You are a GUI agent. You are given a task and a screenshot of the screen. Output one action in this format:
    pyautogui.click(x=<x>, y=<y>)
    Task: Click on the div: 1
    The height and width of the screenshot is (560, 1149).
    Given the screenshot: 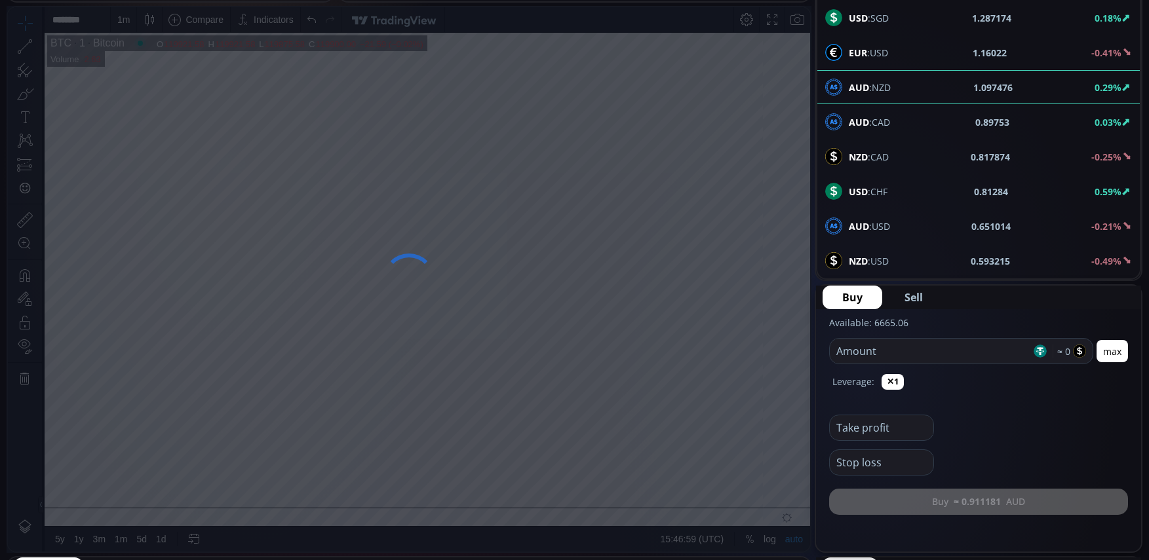 What is the action you would take?
    pyautogui.click(x=70, y=36)
    